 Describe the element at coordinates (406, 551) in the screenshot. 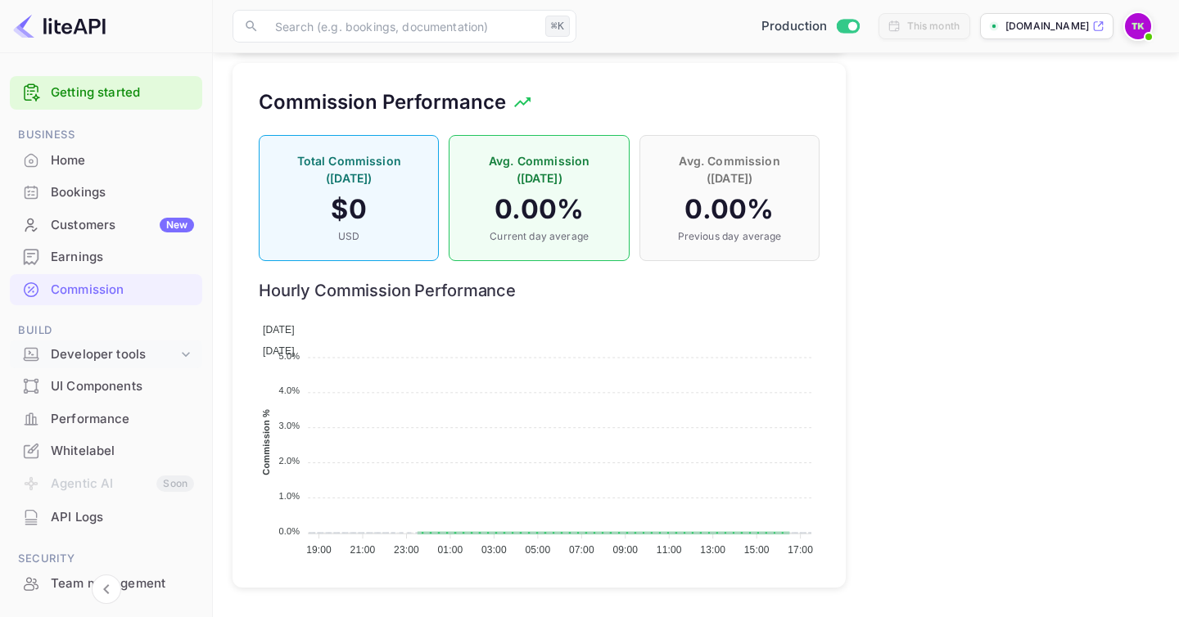

I see `tspan: 23:00` at that location.